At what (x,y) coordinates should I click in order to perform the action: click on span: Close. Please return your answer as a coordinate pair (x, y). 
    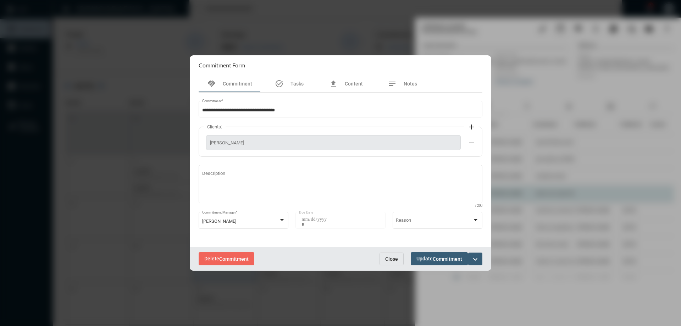
    Looking at the image, I should click on (392, 259).